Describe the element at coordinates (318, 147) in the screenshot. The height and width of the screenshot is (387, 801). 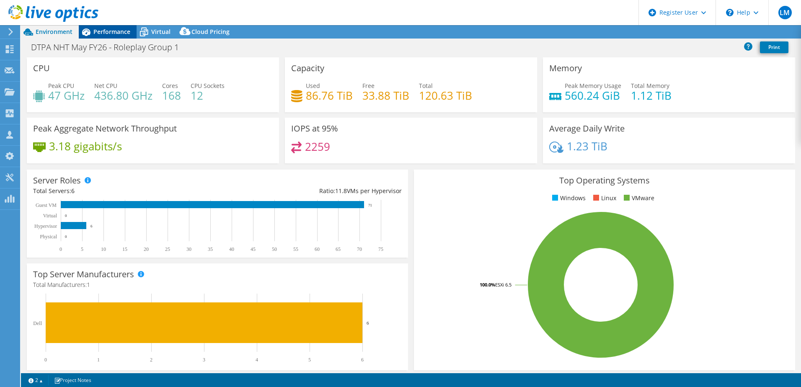
I see `h4: 2259` at that location.